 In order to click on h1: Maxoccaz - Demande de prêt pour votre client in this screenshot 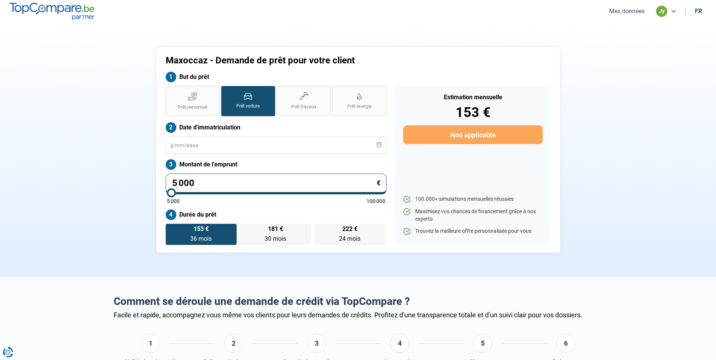, I will do `click(309, 60)`.